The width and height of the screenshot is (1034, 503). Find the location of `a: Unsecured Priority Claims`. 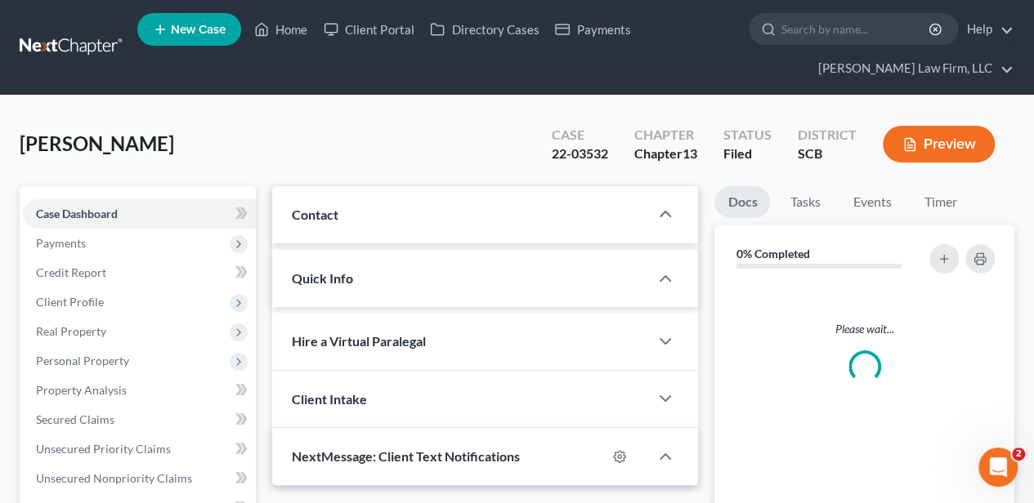

a: Unsecured Priority Claims is located at coordinates (139, 449).